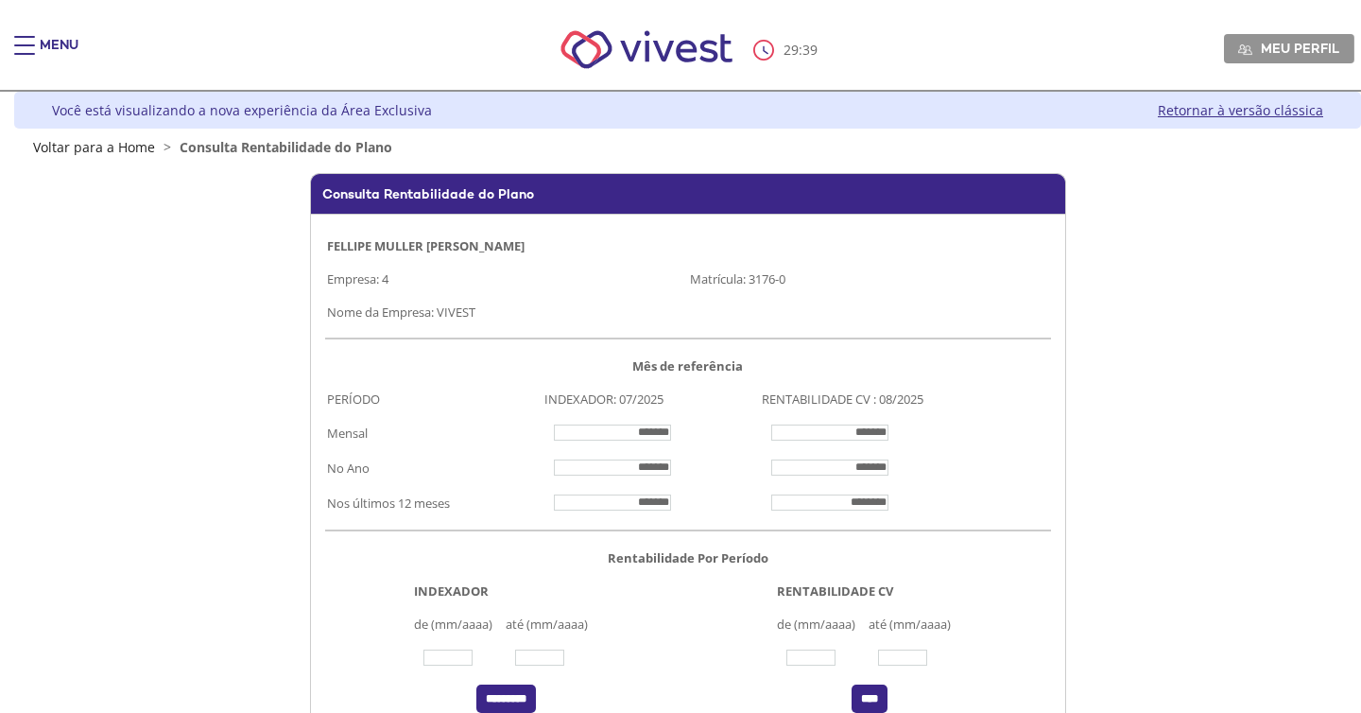 The width and height of the screenshot is (1361, 713). What do you see at coordinates (434, 467) in the screenshot?
I see `td: No Ano` at bounding box center [434, 467].